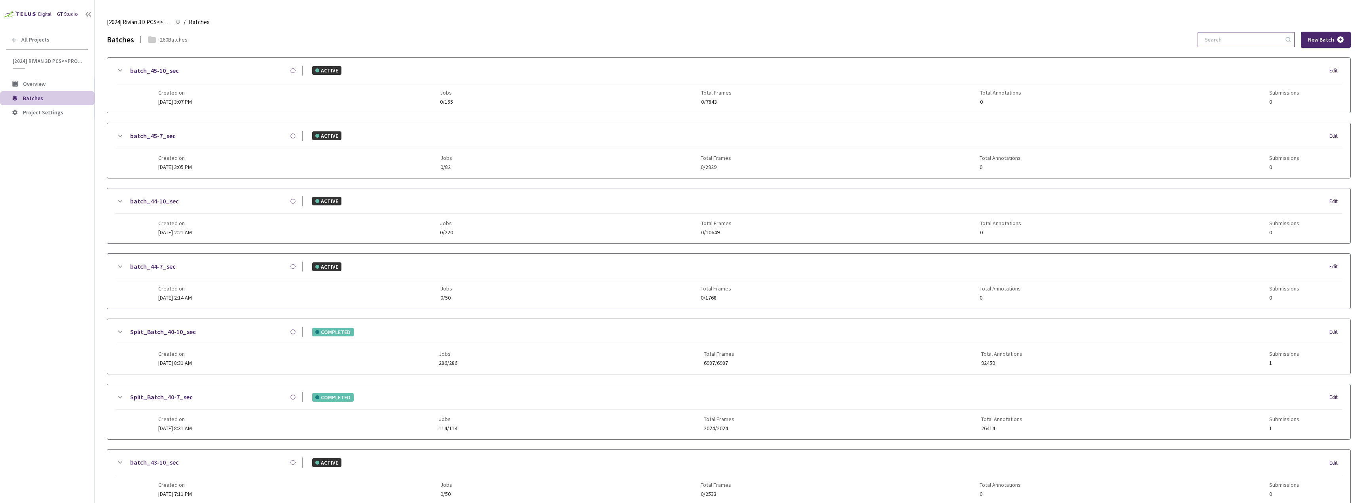 The height and width of the screenshot is (503, 1361). Describe the element at coordinates (716, 232) in the screenshot. I see `span: 0/10649` at that location.